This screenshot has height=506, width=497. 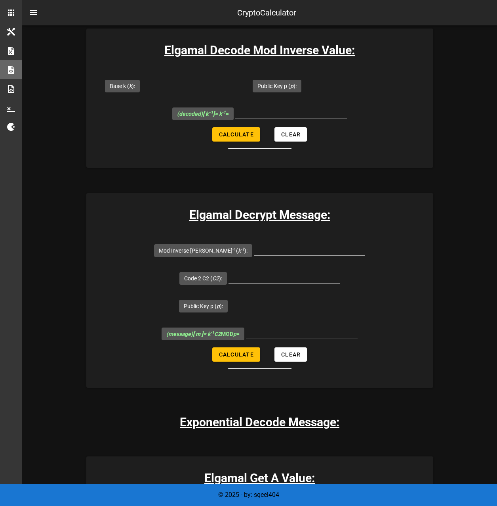 I want to click on span: MOD =, so click(x=203, y=334).